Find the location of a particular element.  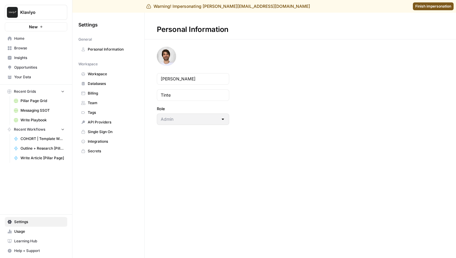

span: Help + Support is located at coordinates (39, 251).